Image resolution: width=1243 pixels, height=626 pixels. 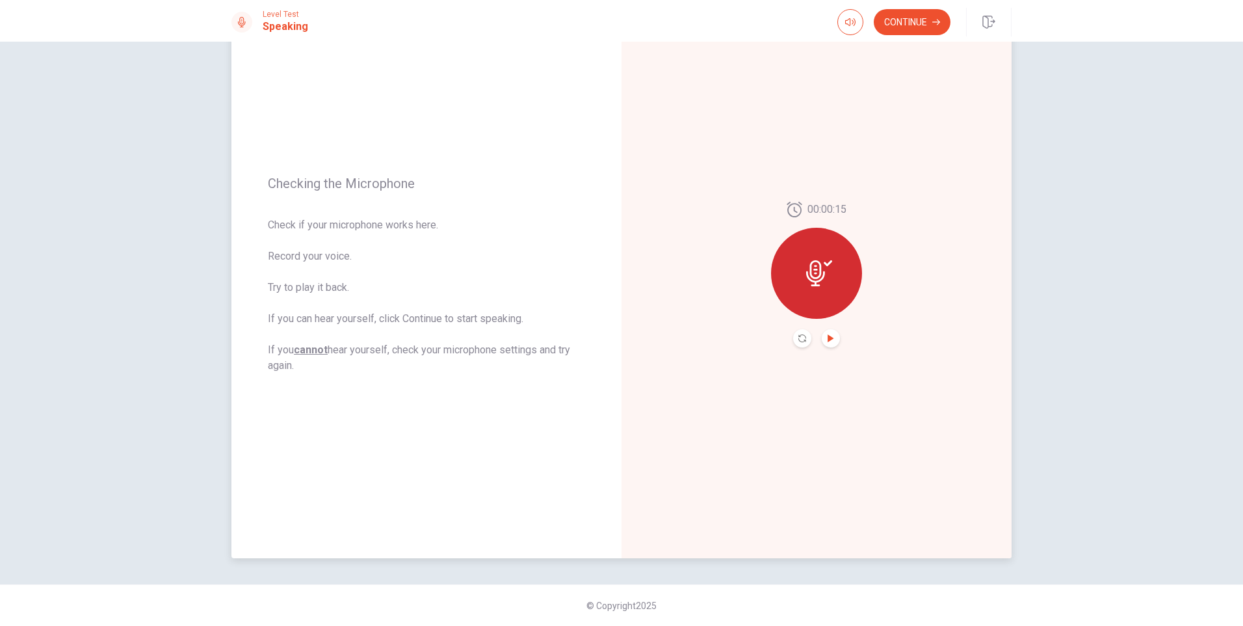 I want to click on button: Play Audio, so click(x=831, y=338).